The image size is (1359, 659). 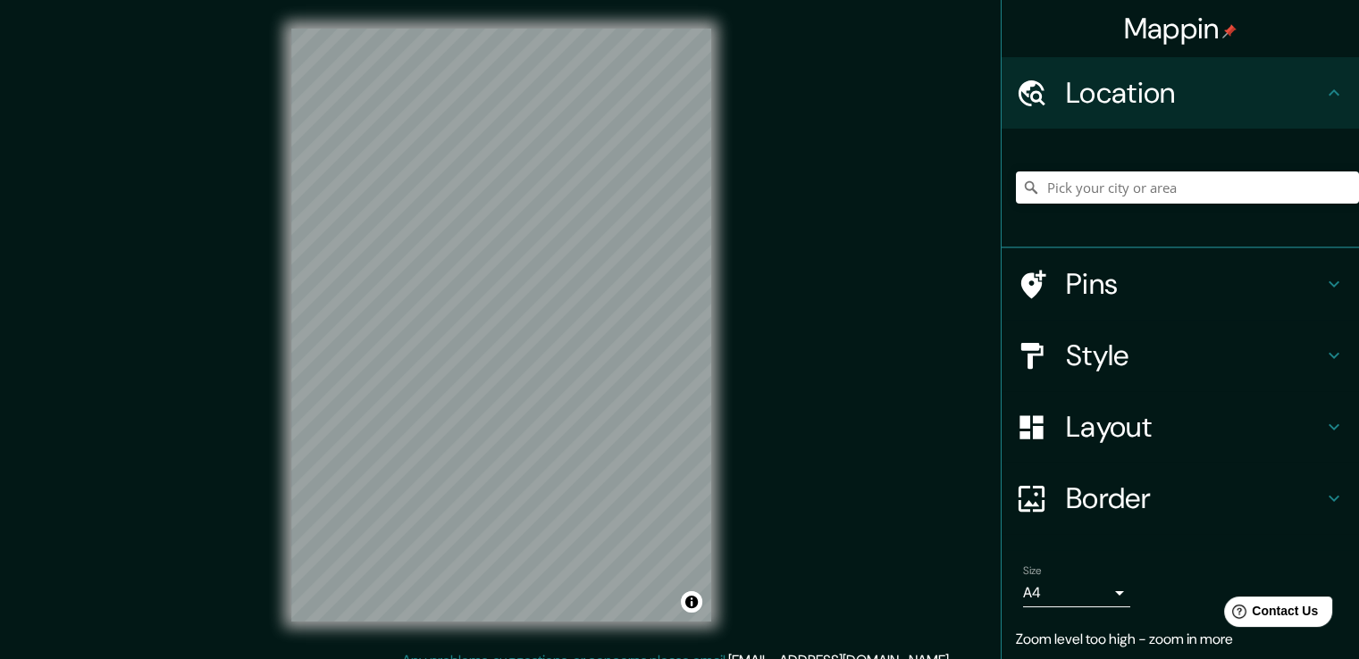 I want to click on span: Contact Us, so click(x=85, y=21).